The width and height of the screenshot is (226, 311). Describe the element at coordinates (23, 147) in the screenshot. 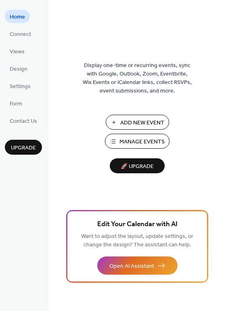

I see `button: Upgrade` at that location.